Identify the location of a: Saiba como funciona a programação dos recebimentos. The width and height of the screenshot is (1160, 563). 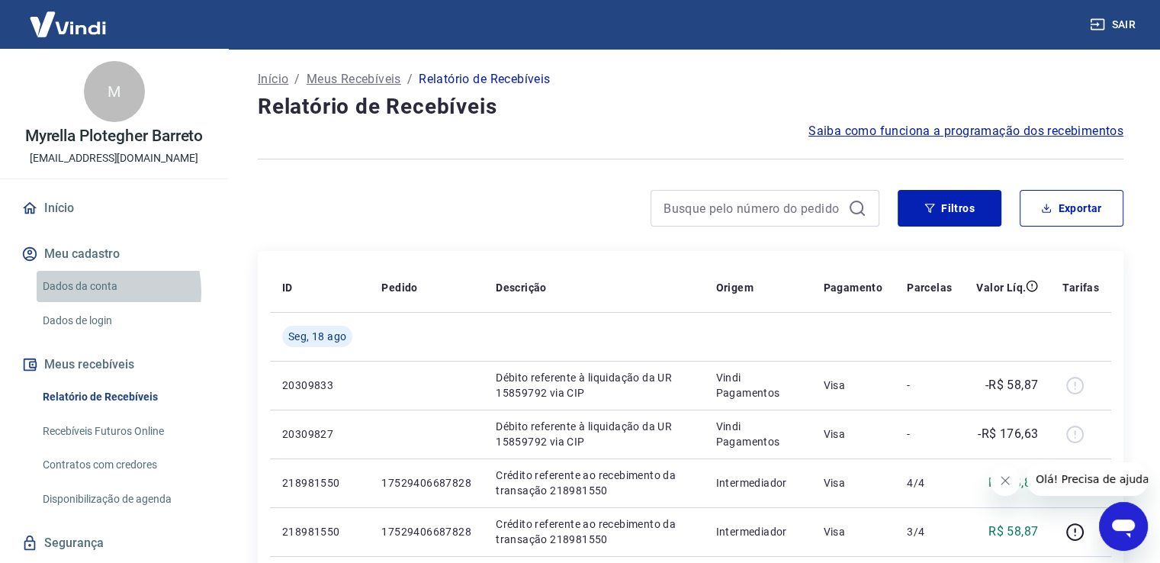
(965, 131).